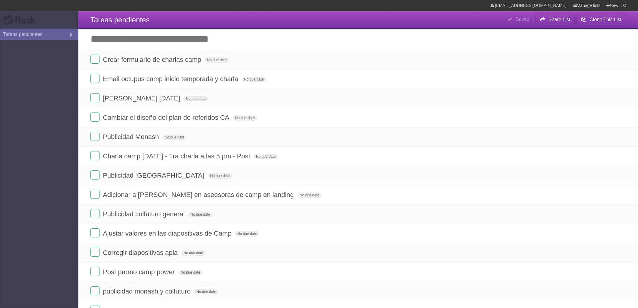 This screenshot has height=308, width=638. What do you see at coordinates (167, 117) in the screenshot?
I see `span: Cambiar el diseño del plan de referidos CA` at bounding box center [167, 117].